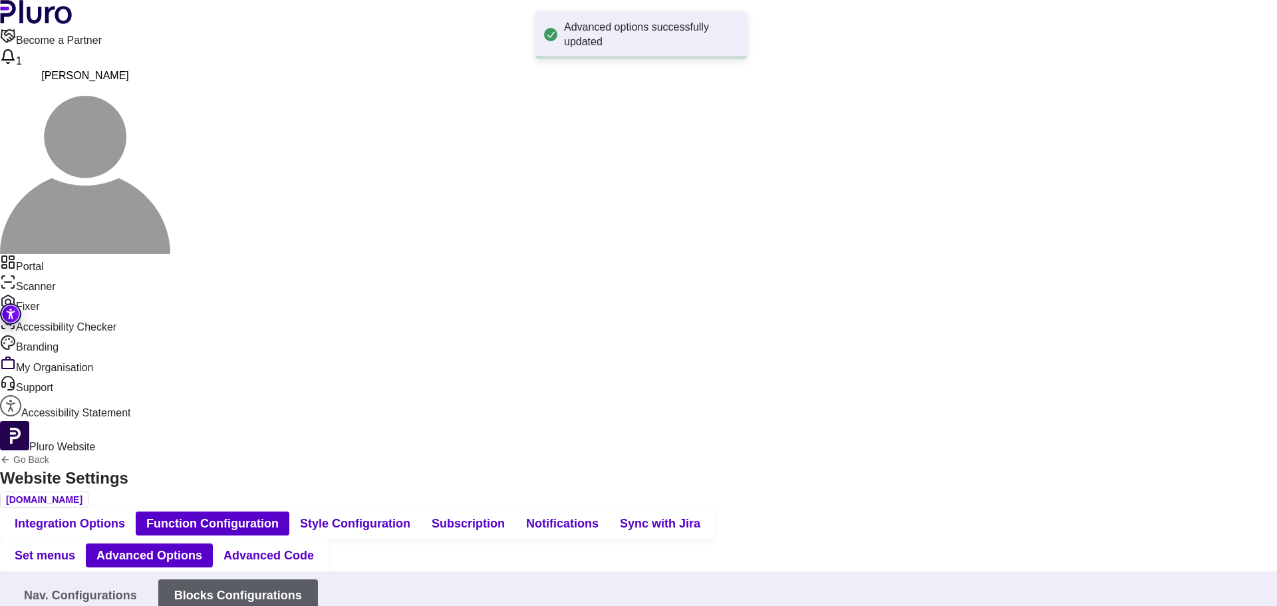 Image resolution: width=1277 pixels, height=606 pixels. What do you see at coordinates (562, 523) in the screenshot?
I see `button: Notifications` at bounding box center [562, 523].